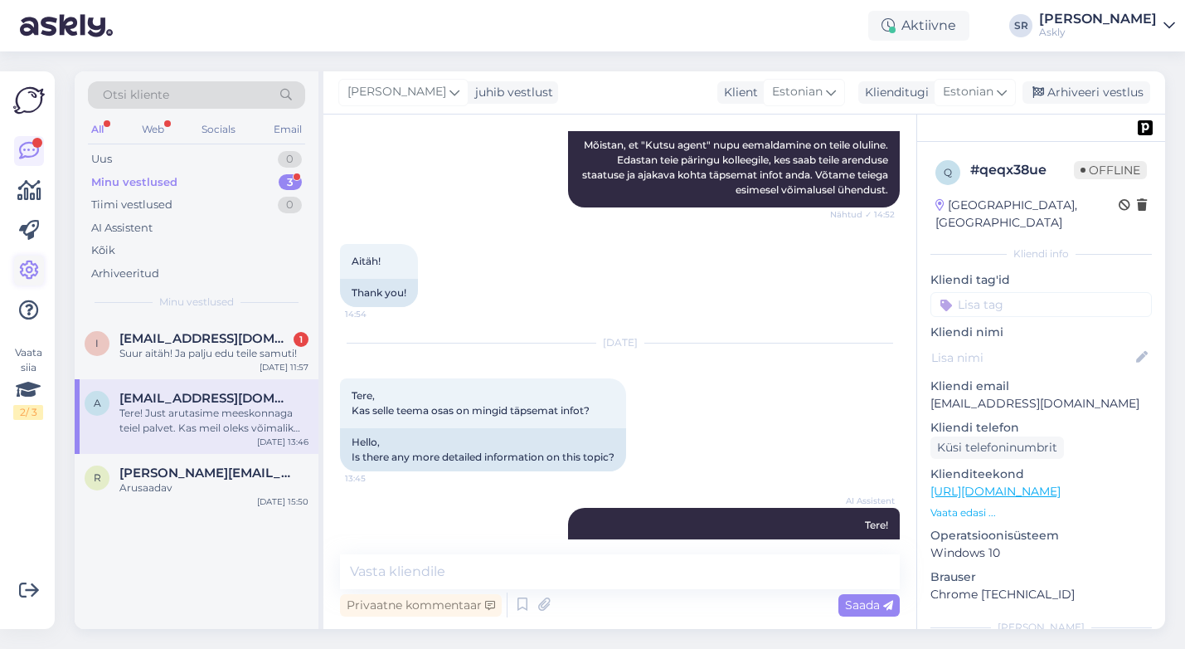  What do you see at coordinates (29, 100) in the screenshot?
I see `img: Askly Logo` at bounding box center [29, 100].